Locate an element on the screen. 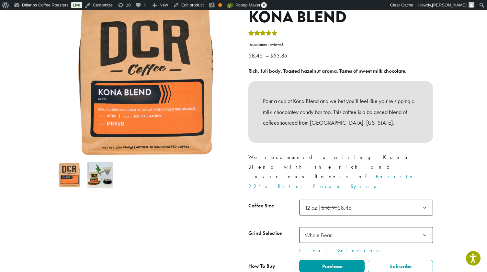  p: We recommend pairing Kona Blend with the rich and luxurious flavors of . is located at coordinates (340, 172).